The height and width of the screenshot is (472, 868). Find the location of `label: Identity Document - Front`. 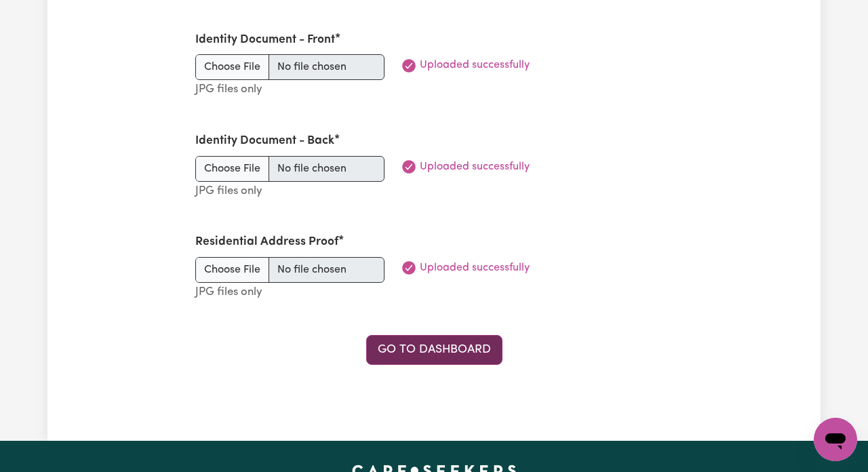

label: Identity Document - Front is located at coordinates (265, 40).